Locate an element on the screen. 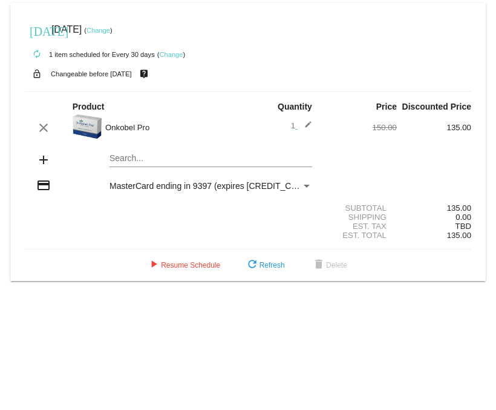  button: Refresh is located at coordinates (265, 265).